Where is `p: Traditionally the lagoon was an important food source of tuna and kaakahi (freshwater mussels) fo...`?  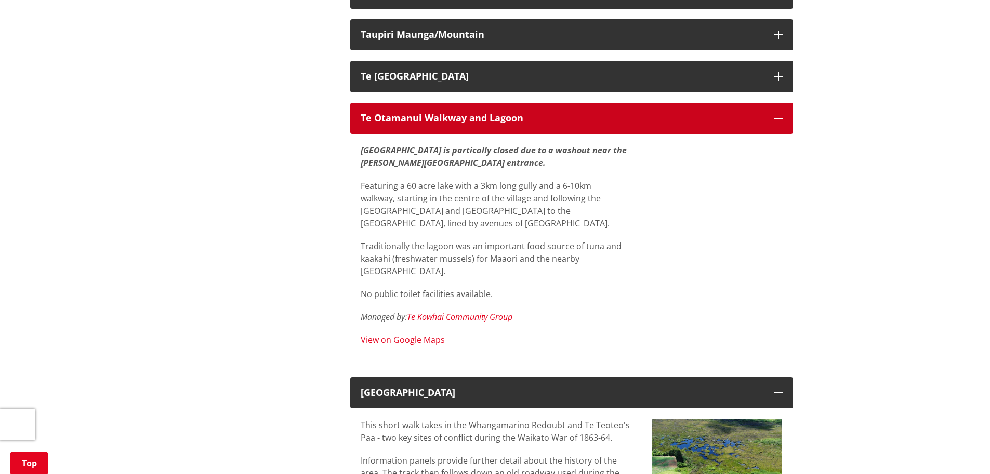 p: Traditionally the lagoon was an important food source of tuna and kaakahi (freshwater mussels) fo... is located at coordinates (499, 258).